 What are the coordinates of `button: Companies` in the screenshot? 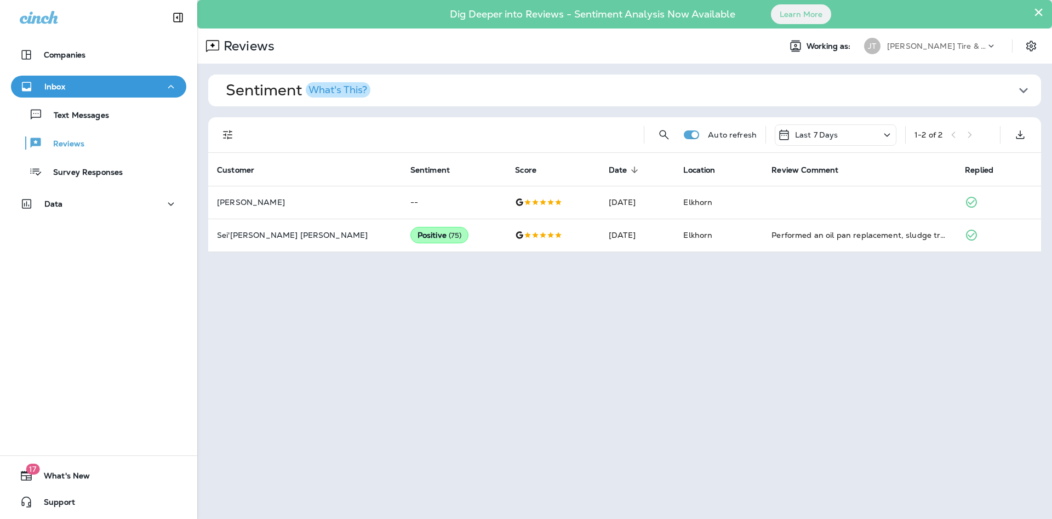 It's located at (99, 55).